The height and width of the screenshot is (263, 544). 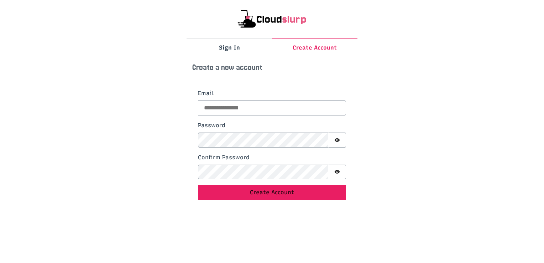 What do you see at coordinates (272, 228) in the screenshot?
I see `a: Go to Landing Page` at bounding box center [272, 228].